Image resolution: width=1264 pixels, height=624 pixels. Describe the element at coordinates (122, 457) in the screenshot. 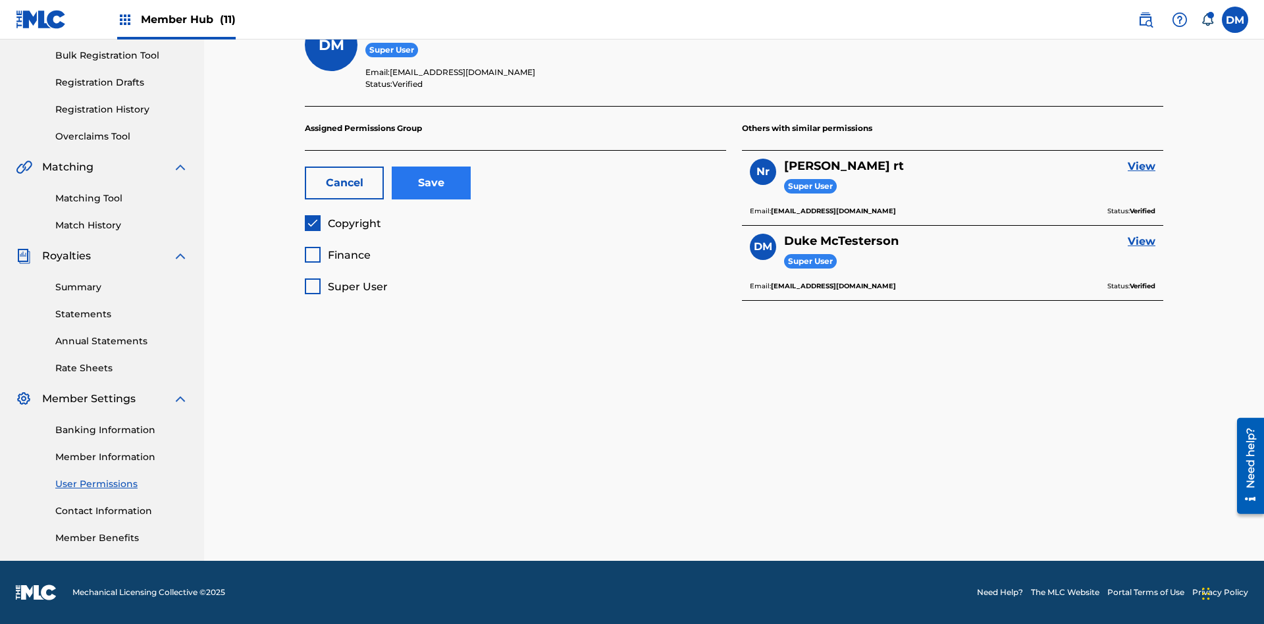

I see `a: Member Information` at that location.